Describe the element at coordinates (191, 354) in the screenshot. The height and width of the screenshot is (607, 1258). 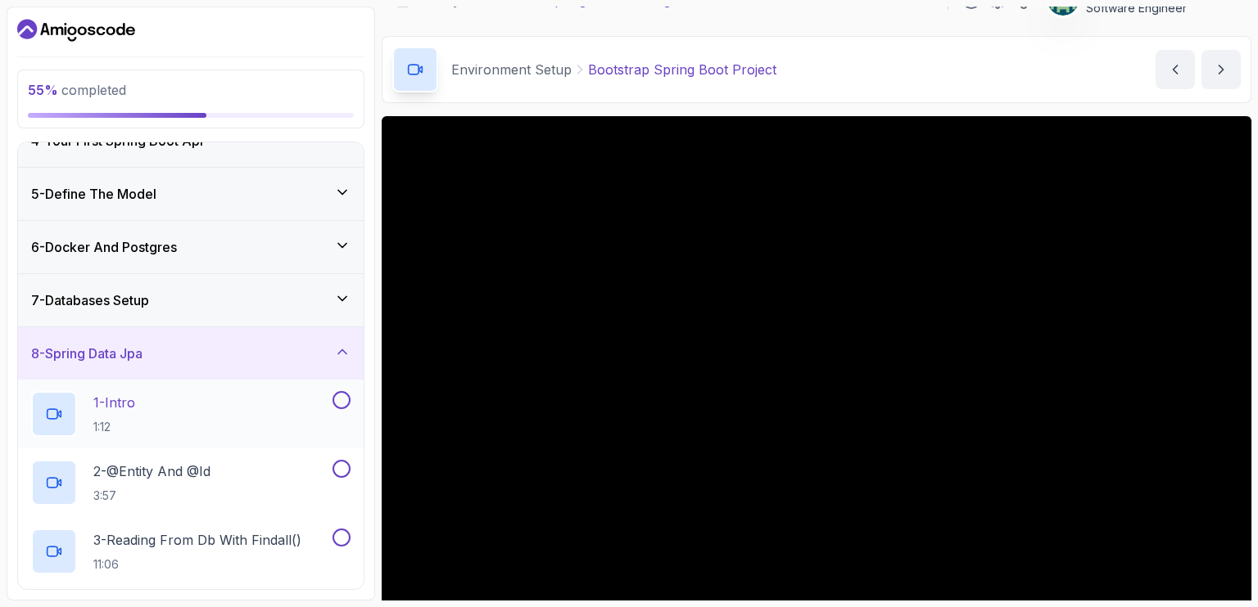
I see `button: 8-Spring Data Jpa` at that location.